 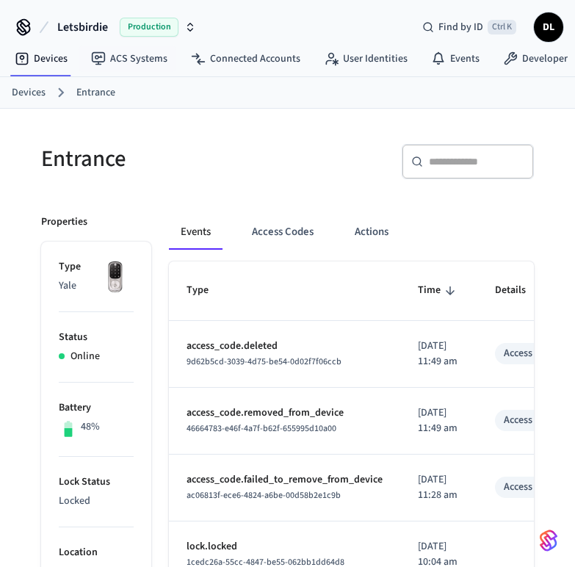 What do you see at coordinates (90, 427) in the screenshot?
I see `p: 48%` at bounding box center [90, 427].